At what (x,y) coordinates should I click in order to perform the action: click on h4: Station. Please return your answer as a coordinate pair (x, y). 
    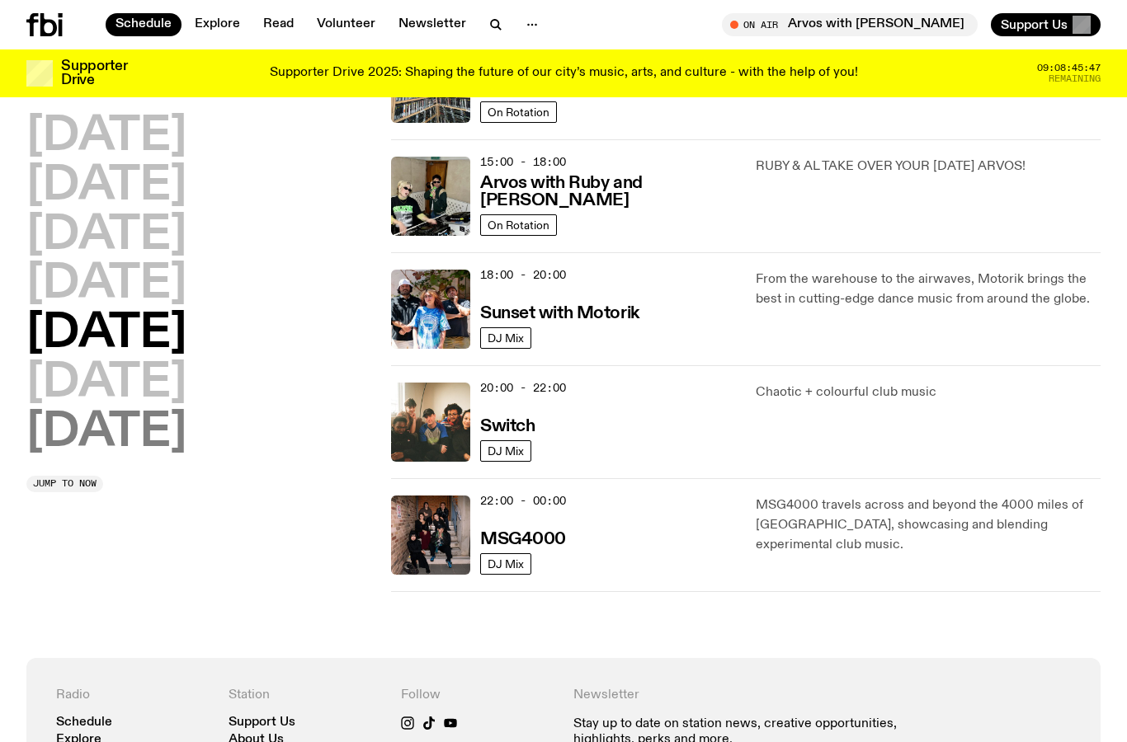
    Looking at the image, I should click on (304, 695).